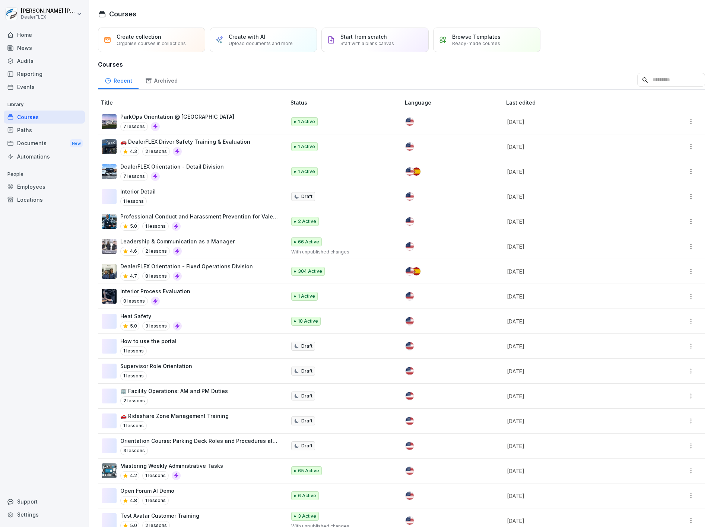 The width and height of the screenshot is (714, 527). I want to click on div: Paths, so click(44, 130).